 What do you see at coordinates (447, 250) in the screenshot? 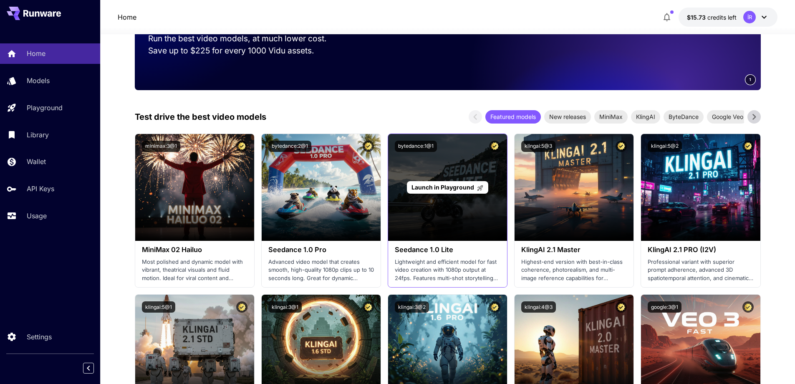
I see `h3: Seedance 1.0 Lite` at bounding box center [447, 250].